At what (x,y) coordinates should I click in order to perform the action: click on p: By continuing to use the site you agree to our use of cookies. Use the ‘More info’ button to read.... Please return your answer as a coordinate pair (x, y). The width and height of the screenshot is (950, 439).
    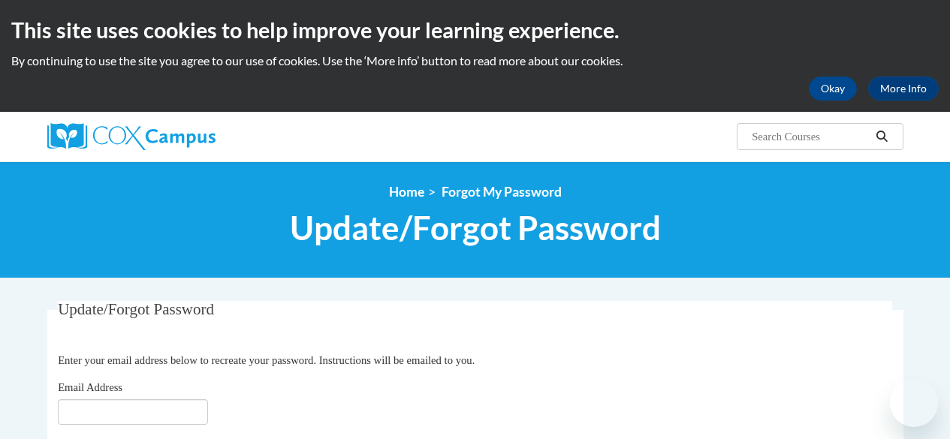
    Looking at the image, I should click on (475, 61).